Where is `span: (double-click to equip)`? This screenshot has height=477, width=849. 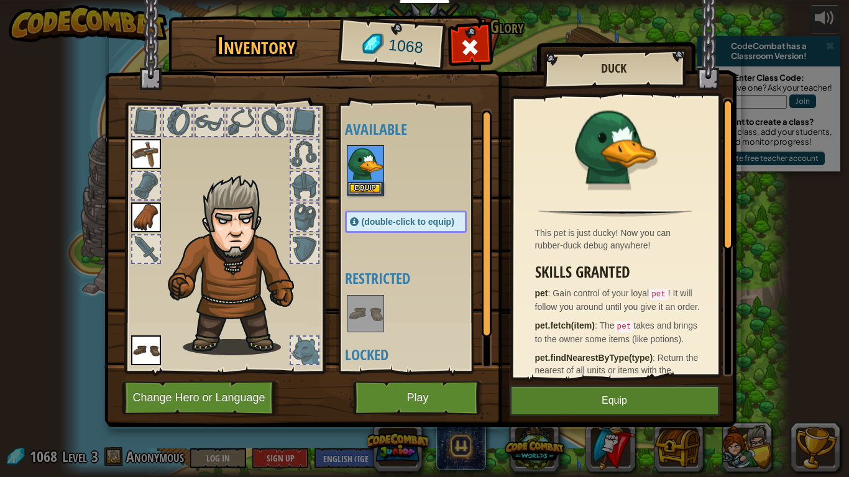 span: (double-click to equip) is located at coordinates (408, 222).